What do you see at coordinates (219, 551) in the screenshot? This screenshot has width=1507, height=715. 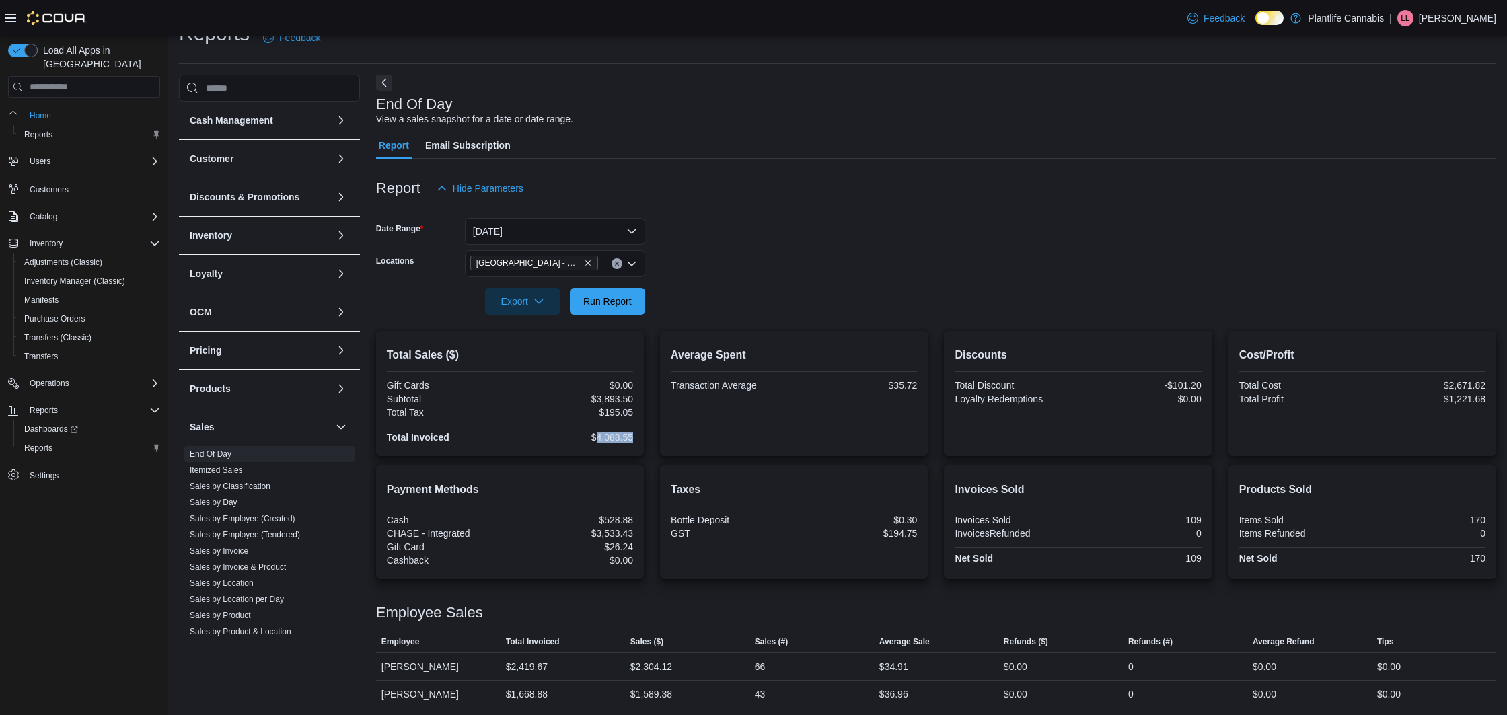 I see `a: Sales by Invoice` at bounding box center [219, 551].